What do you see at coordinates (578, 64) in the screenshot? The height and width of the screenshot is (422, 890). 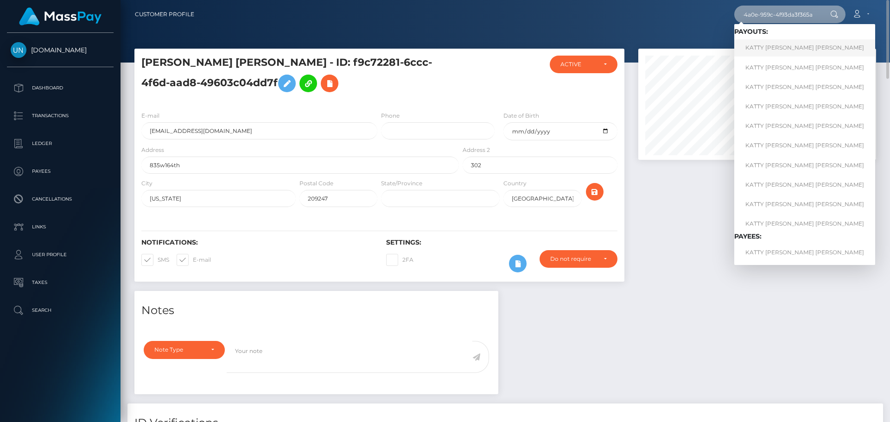 I see `div: ACTIVE` at bounding box center [578, 64].